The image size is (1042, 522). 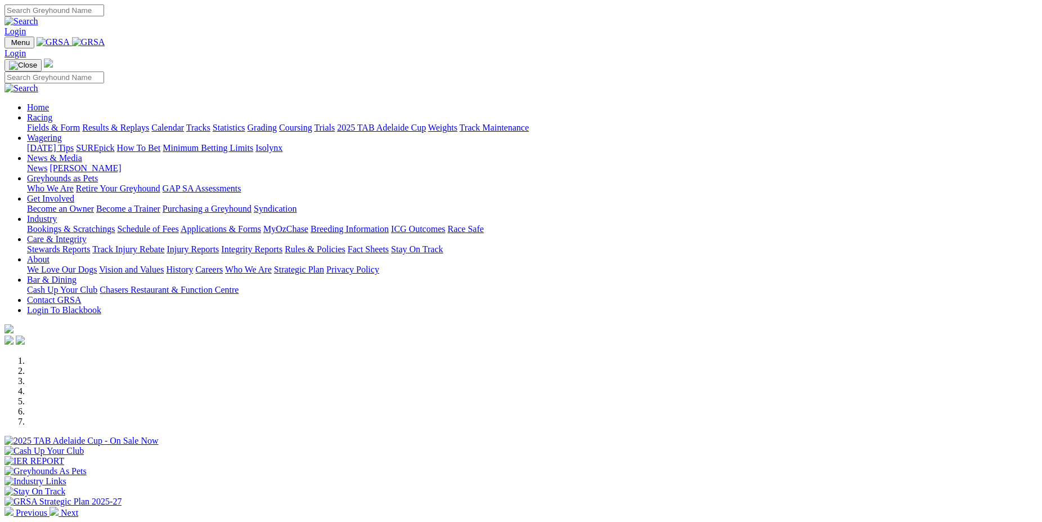 I want to click on img: 2025 TAB Adelaide Cup - On Sale Now, so click(x=82, y=441).